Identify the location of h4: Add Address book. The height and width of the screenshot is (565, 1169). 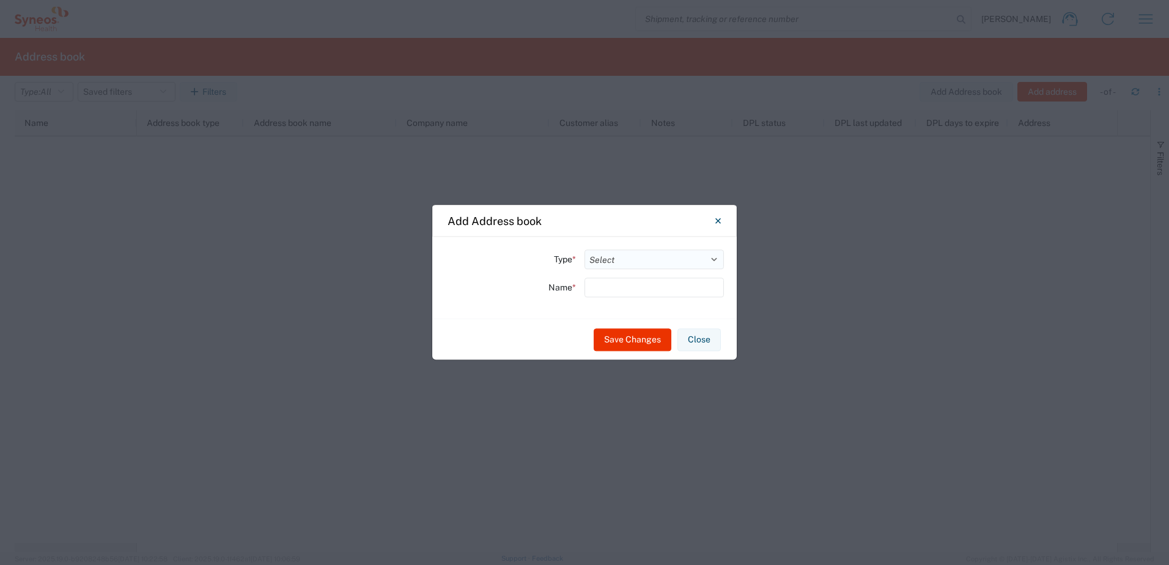
(495, 221).